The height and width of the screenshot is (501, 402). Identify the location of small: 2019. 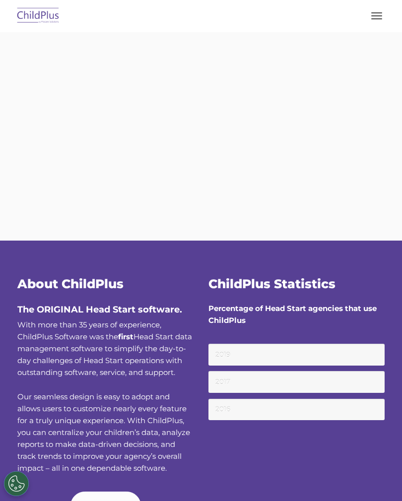
(296, 355).